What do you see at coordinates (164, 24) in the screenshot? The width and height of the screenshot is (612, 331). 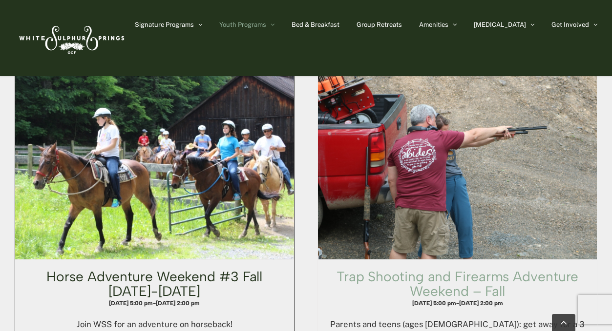 I see `span: Signature Programs` at bounding box center [164, 24].